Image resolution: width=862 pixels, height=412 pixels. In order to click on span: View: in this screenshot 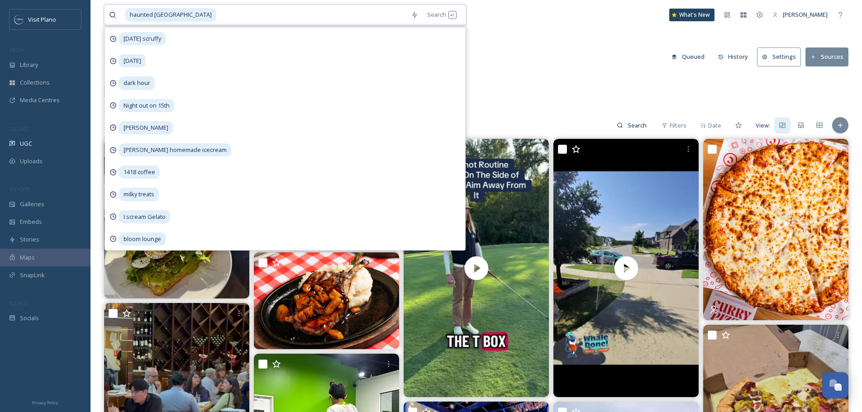, I will do `click(763, 125)`.